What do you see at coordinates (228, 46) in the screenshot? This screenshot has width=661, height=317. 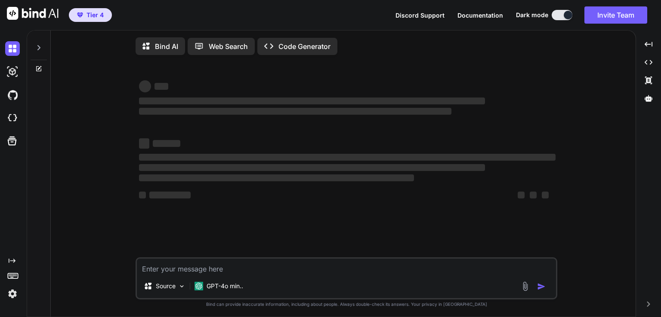 I see `p: Web Search` at bounding box center [228, 46].